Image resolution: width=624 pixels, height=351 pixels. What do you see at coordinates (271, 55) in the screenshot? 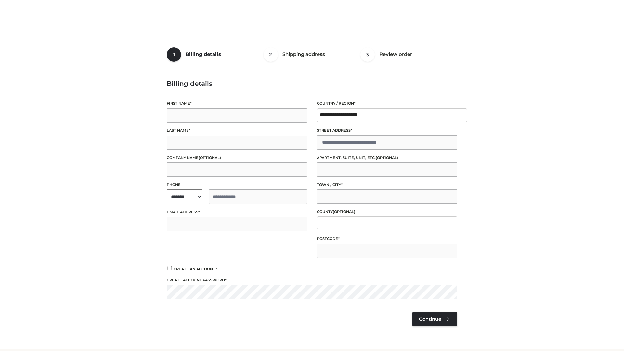
I see `span: 2` at bounding box center [271, 55].